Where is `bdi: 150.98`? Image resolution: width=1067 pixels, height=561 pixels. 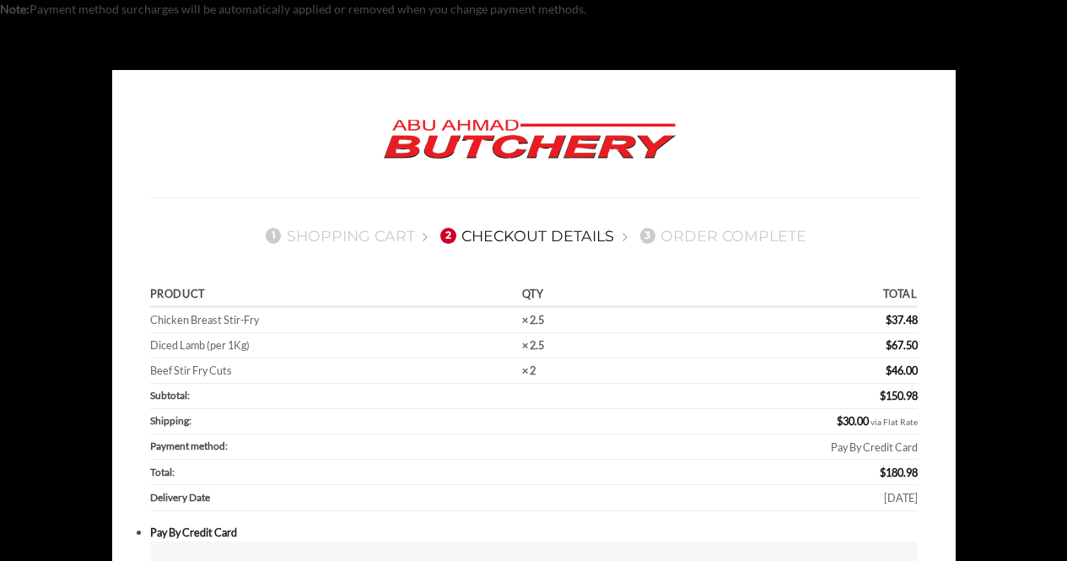 bdi: 150.98 is located at coordinates (898, 396).